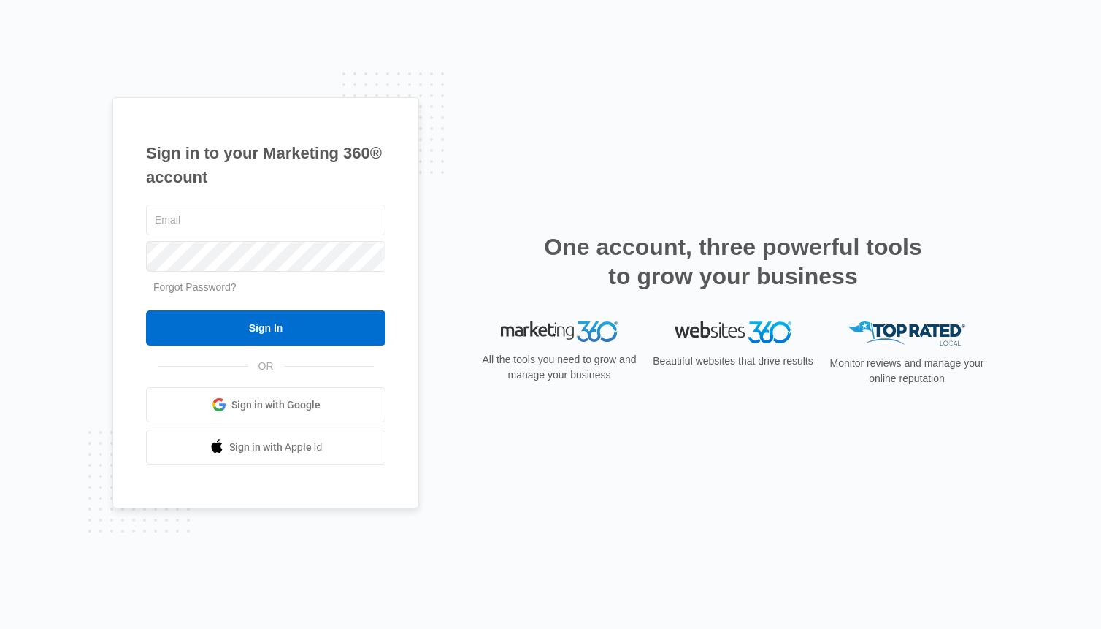 The image size is (1101, 629). What do you see at coordinates (907, 371) in the screenshot?
I see `p: Monitor reviews and manage your online reputation` at bounding box center [907, 371].